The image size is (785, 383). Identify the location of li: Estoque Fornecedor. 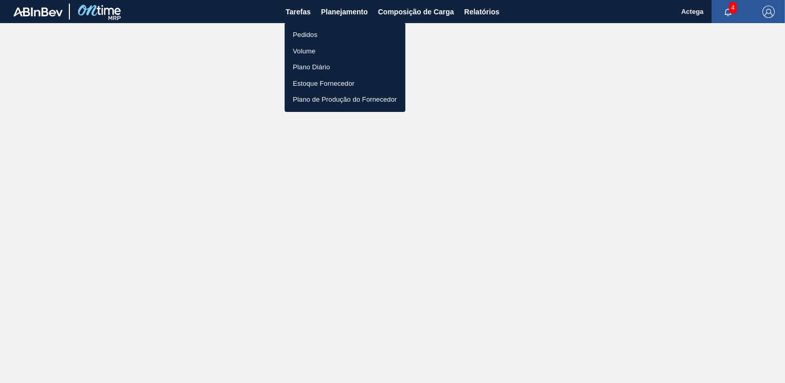
(345, 84).